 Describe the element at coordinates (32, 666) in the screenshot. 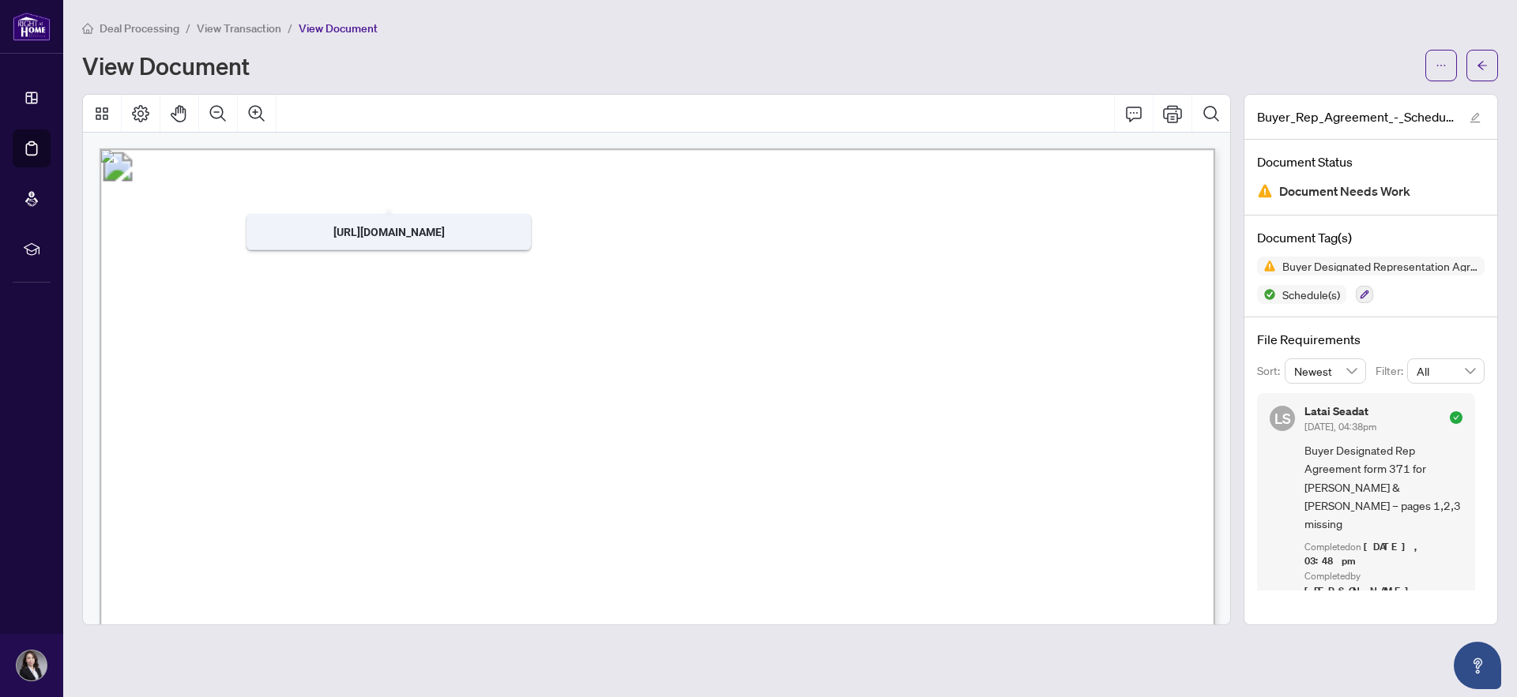

I see `img: Profile Icon` at that location.